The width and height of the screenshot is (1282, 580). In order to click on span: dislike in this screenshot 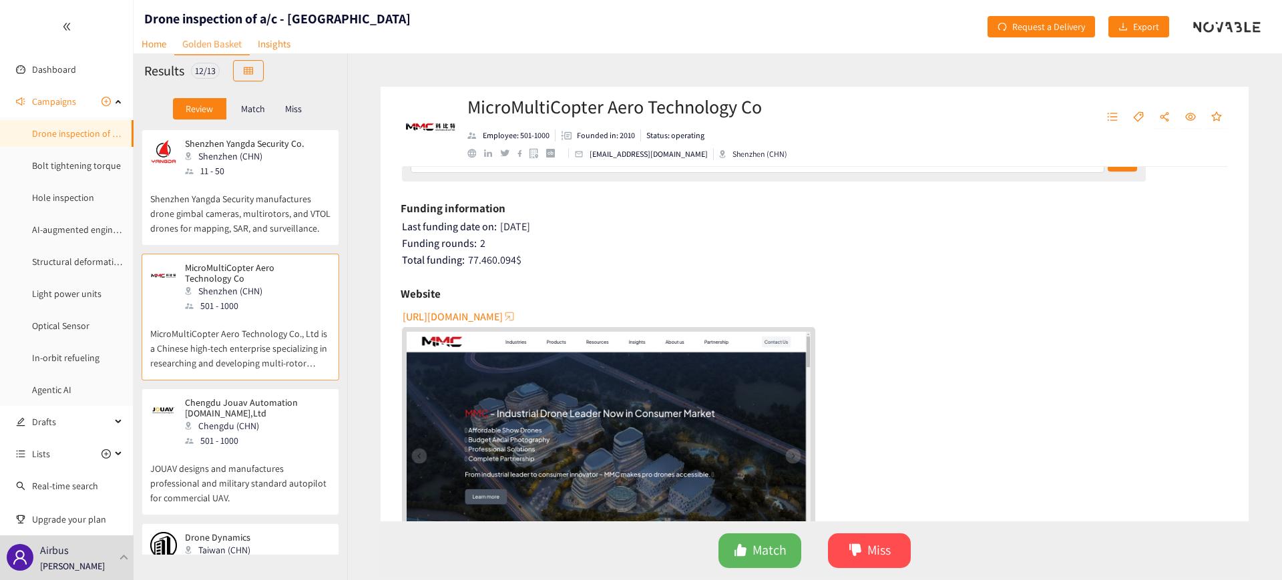, I will do `click(855, 551)`.